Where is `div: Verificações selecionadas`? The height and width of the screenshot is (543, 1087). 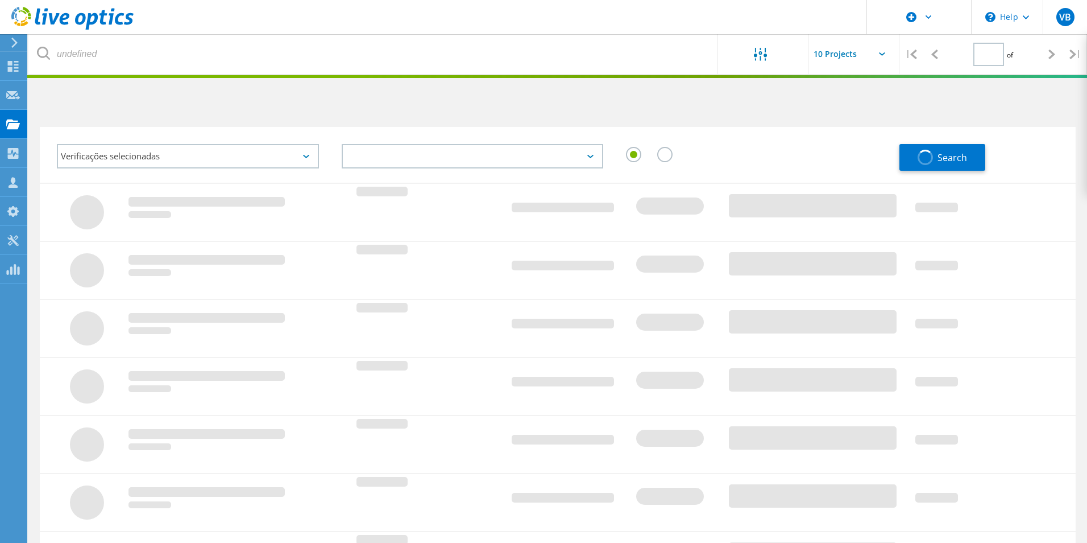
div: Verificações selecionadas is located at coordinates (188, 156).